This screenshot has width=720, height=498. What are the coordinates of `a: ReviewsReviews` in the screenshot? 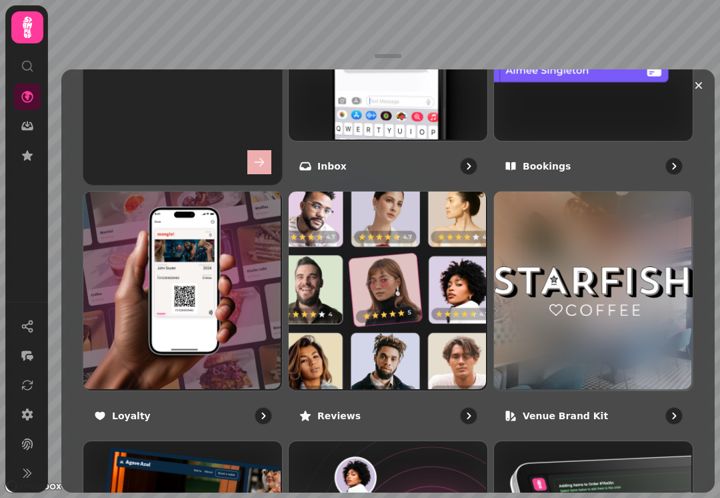 It's located at (388, 313).